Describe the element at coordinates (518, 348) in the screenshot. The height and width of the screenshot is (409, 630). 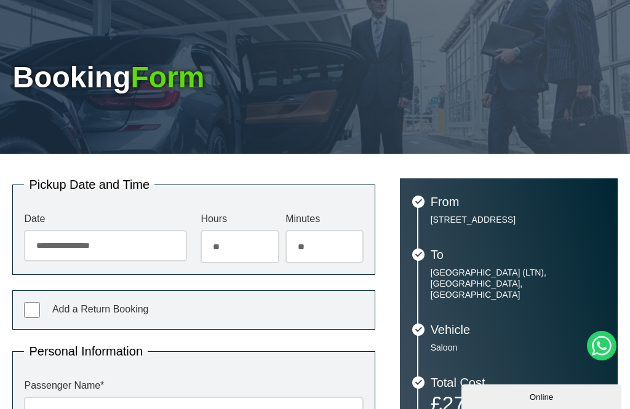
I see `p: Saloon` at that location.